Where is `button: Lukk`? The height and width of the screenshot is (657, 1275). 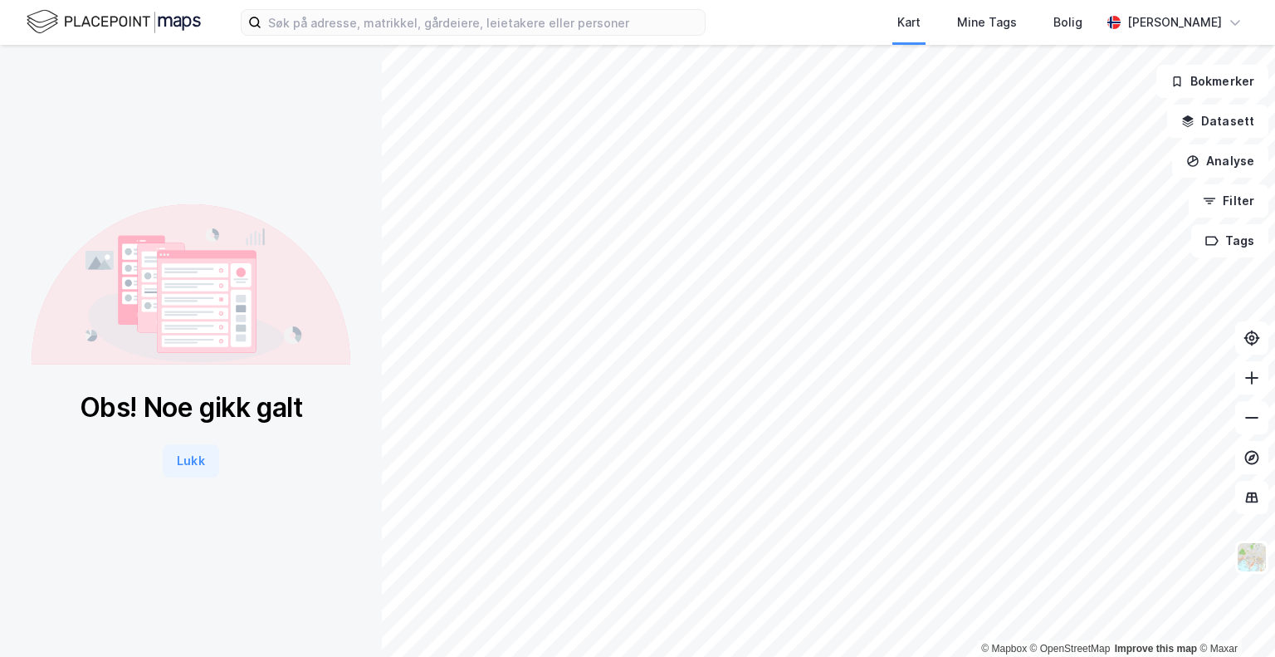 button: Lukk is located at coordinates (190, 461).